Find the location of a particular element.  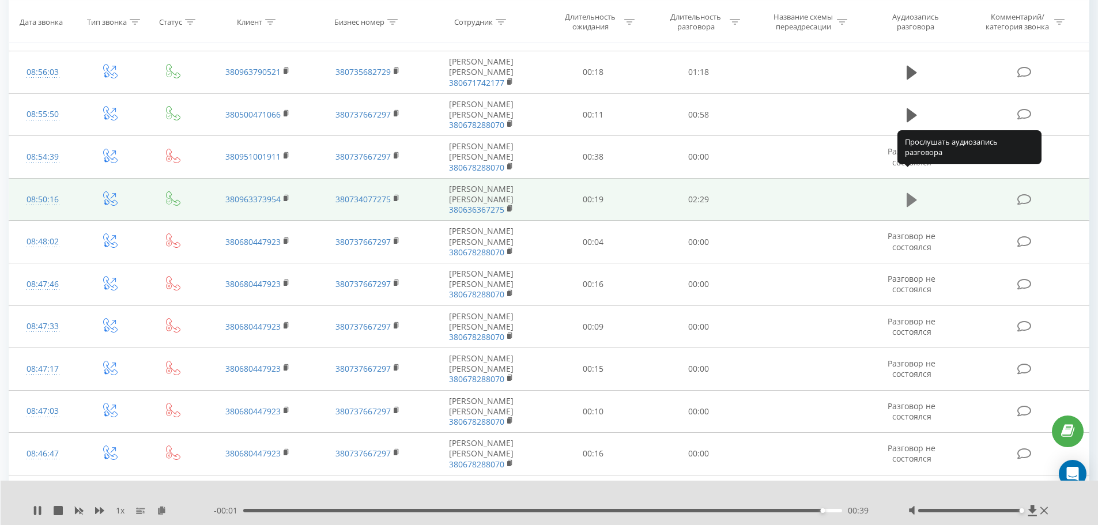

div: 08:46:47 is located at coordinates (43, 454).